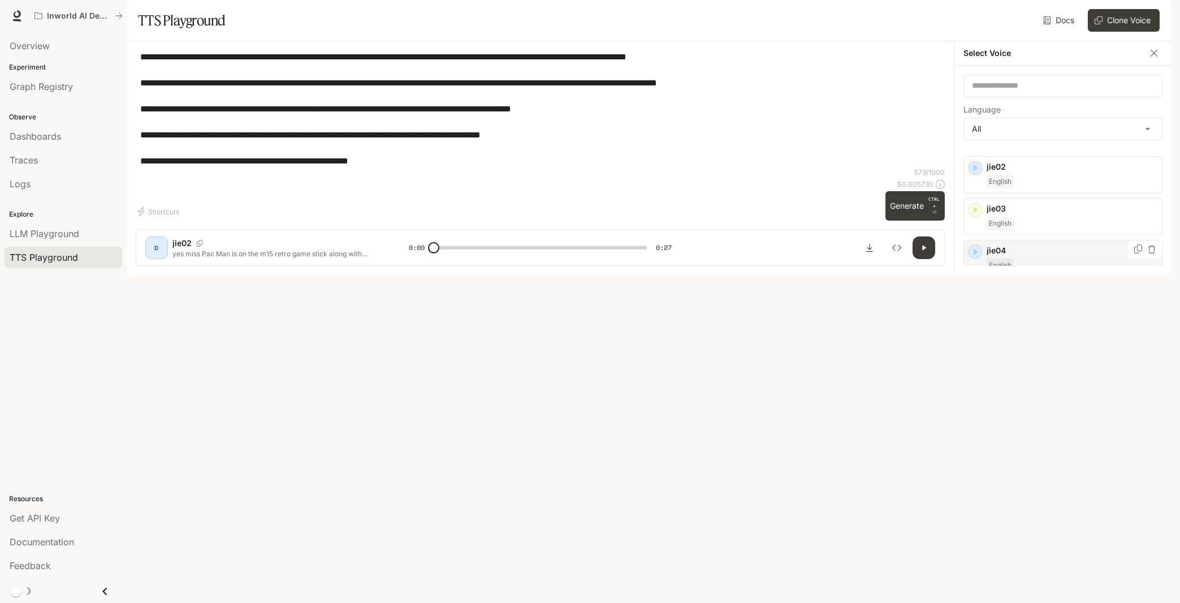 The width and height of the screenshot is (1180, 603). Describe the element at coordinates (897, 248) in the screenshot. I see `button: Inspect` at that location.